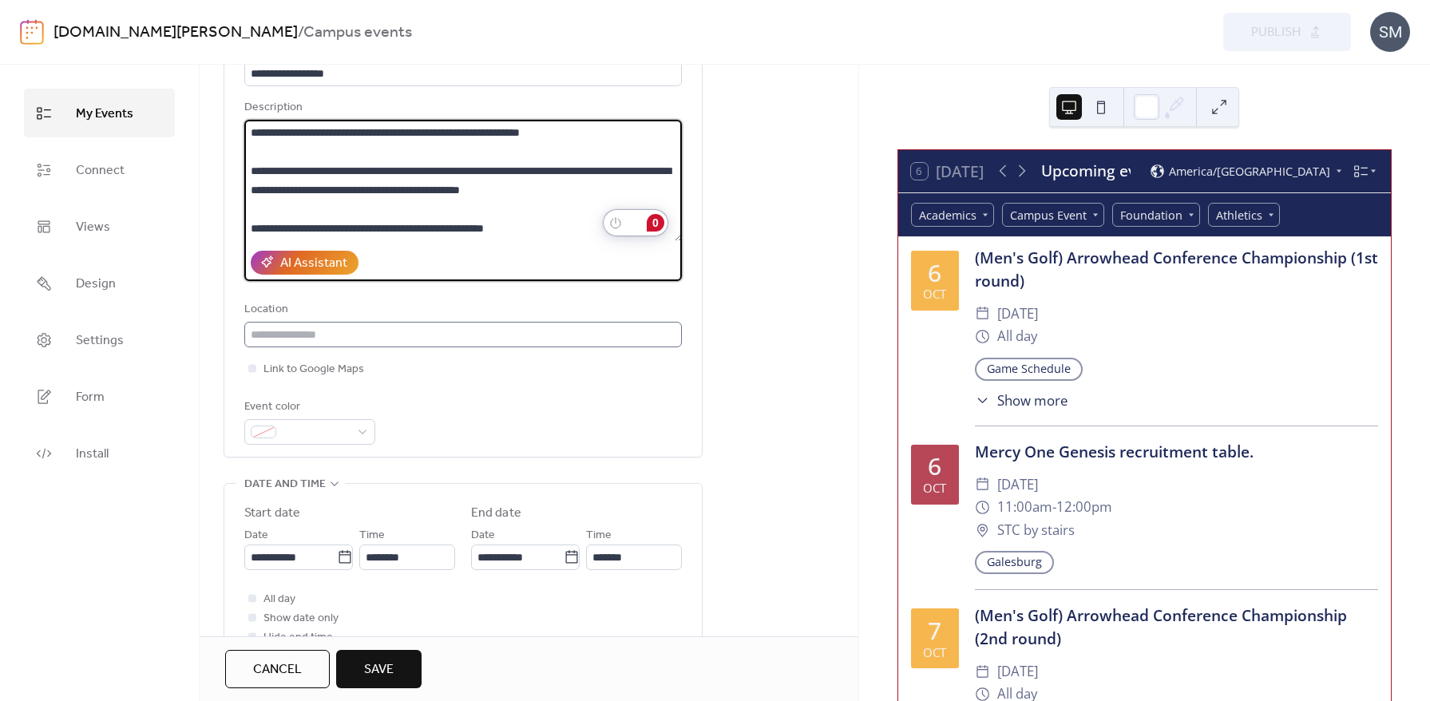 The height and width of the screenshot is (701, 1430). What do you see at coordinates (934, 631) in the screenshot?
I see `div: 7` at bounding box center [934, 631].